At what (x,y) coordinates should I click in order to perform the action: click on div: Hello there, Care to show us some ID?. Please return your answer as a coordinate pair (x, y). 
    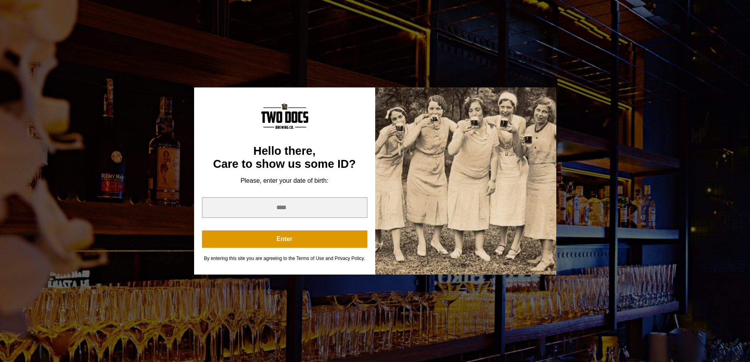
    Looking at the image, I should click on (285, 158).